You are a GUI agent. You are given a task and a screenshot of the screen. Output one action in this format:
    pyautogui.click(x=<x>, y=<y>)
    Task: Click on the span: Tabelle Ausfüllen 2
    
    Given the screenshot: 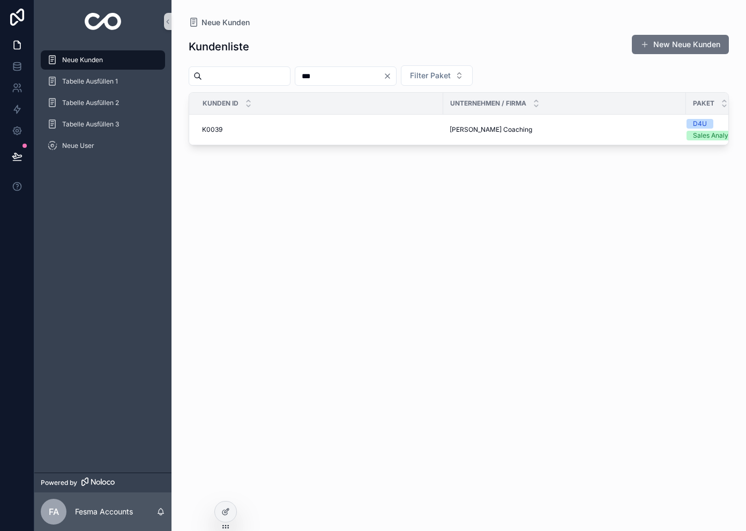 What is the action you would take?
    pyautogui.click(x=91, y=103)
    